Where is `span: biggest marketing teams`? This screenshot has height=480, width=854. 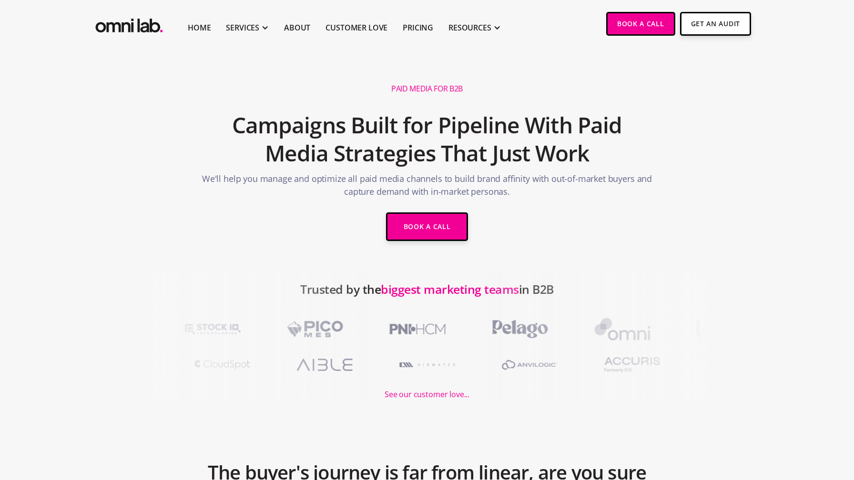
span: biggest marketing teams is located at coordinates (450, 289).